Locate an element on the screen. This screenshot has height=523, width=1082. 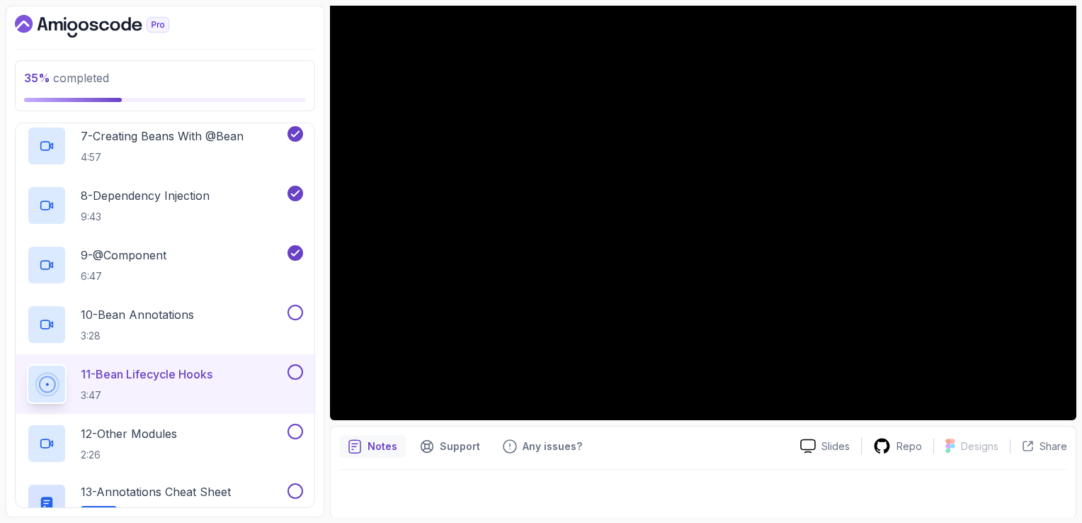
button: 8-Dependency Injection9:43 is located at coordinates (165, 205).